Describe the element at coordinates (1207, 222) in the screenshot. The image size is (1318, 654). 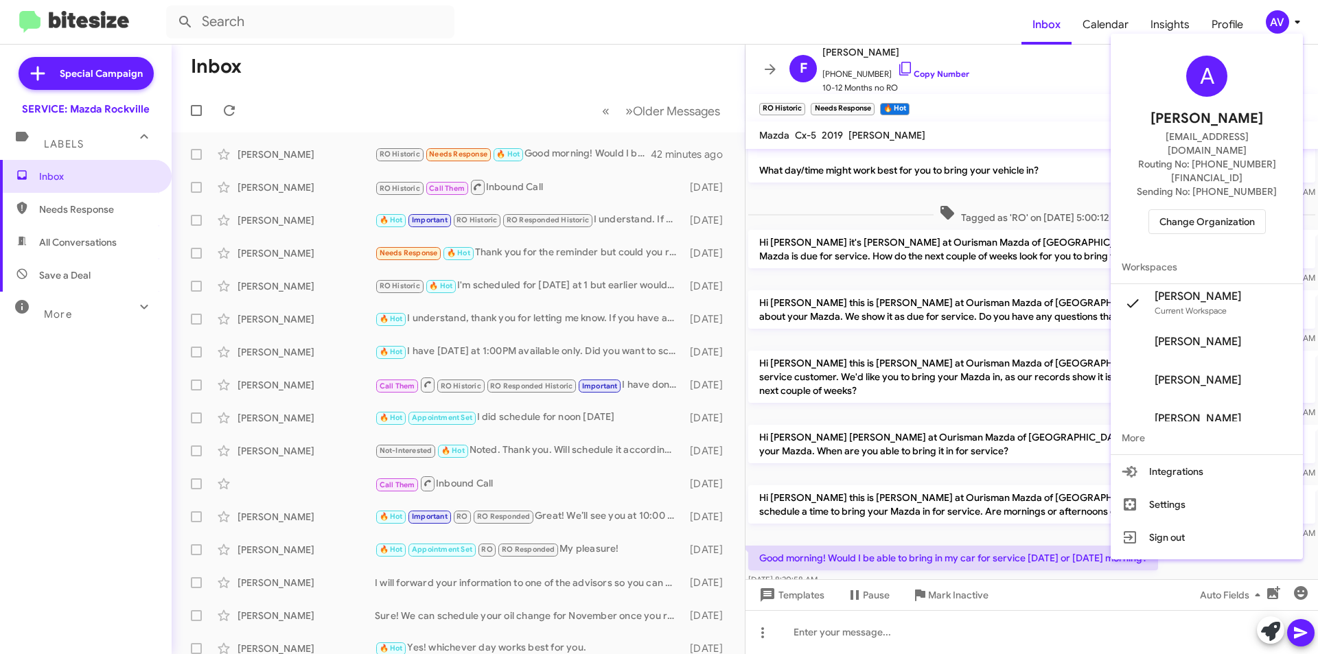
I see `span: Change Organization` at that location.